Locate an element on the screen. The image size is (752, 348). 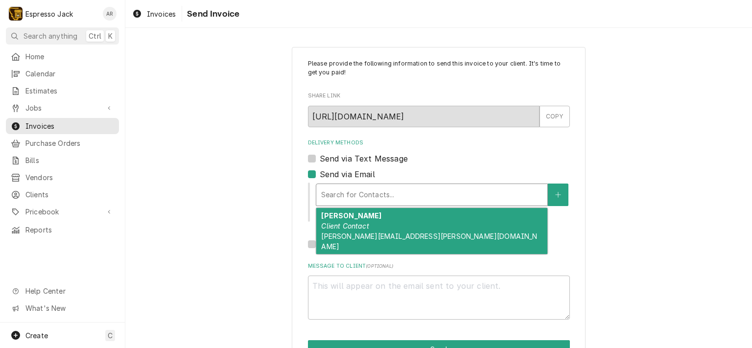
svg: Create New Contact is located at coordinates (558, 195).